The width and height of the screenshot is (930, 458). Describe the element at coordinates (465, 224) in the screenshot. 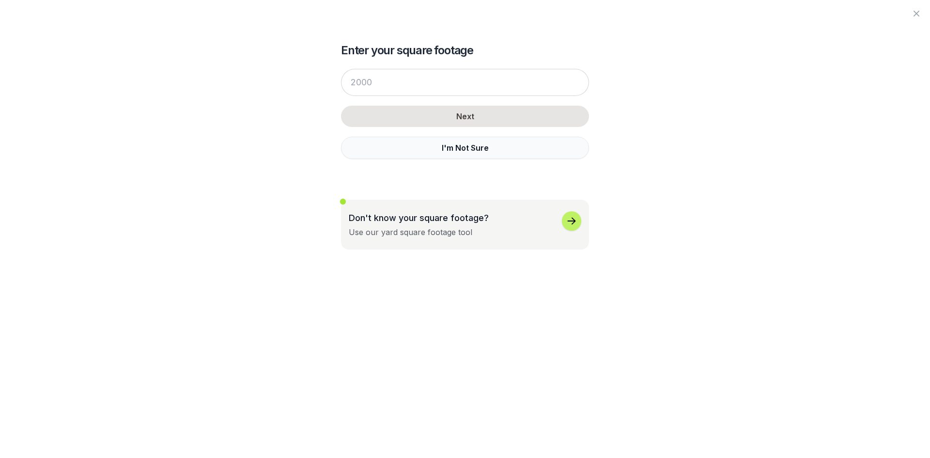

I see `button: Don't know your square footage?Use our yard square footage tool` at that location.